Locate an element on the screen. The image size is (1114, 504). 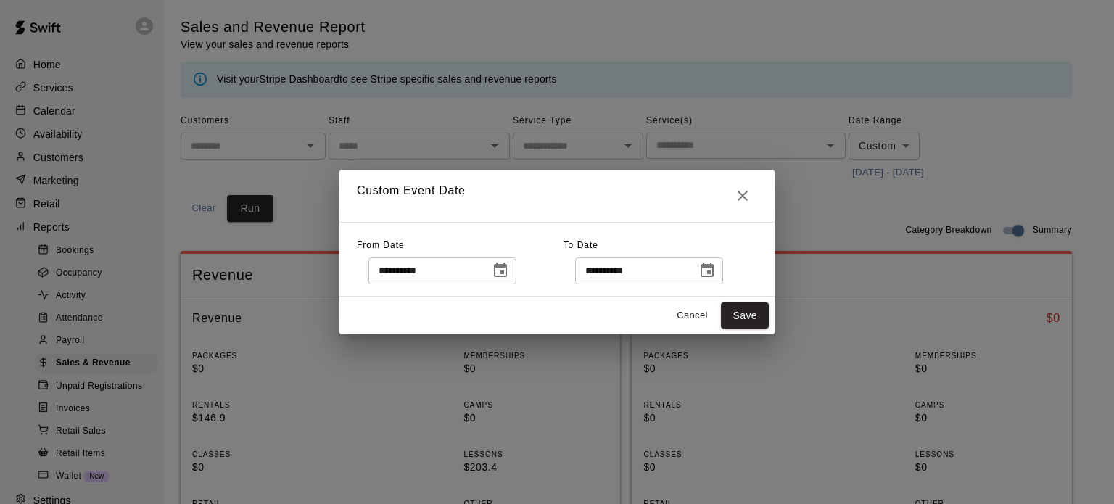
button: Close is located at coordinates (743, 196).